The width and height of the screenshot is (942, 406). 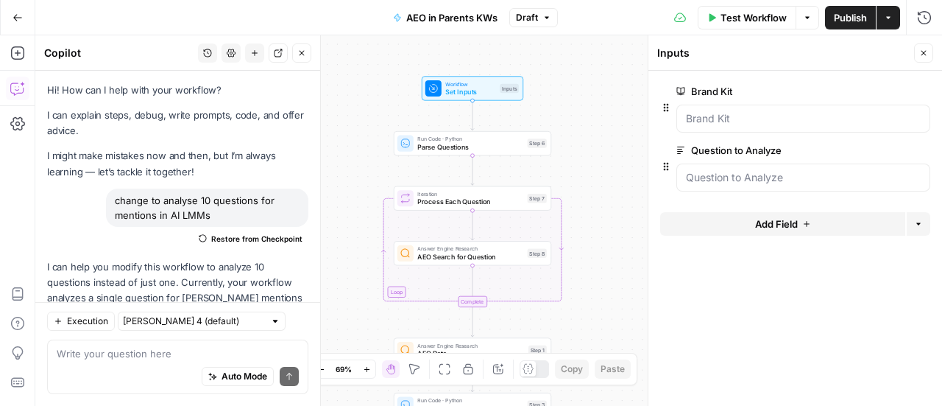 What do you see at coordinates (473, 88) in the screenshot?
I see `div: WorkflowSet InputsInputs` at bounding box center [473, 88].